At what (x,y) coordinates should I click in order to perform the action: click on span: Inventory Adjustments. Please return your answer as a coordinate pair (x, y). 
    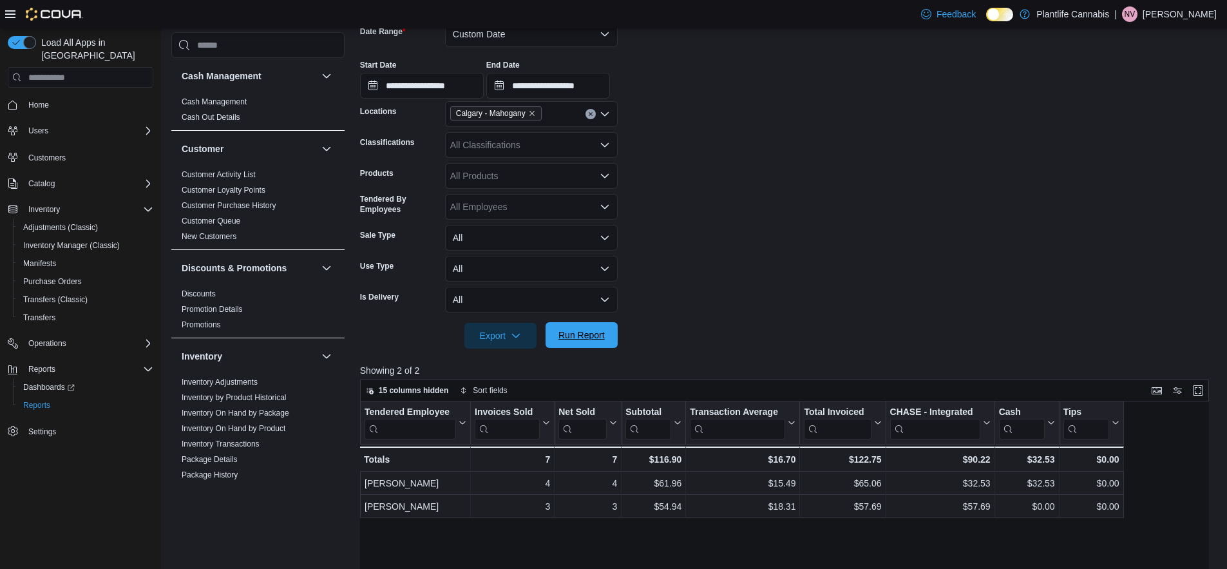
    Looking at the image, I should click on (220, 382).